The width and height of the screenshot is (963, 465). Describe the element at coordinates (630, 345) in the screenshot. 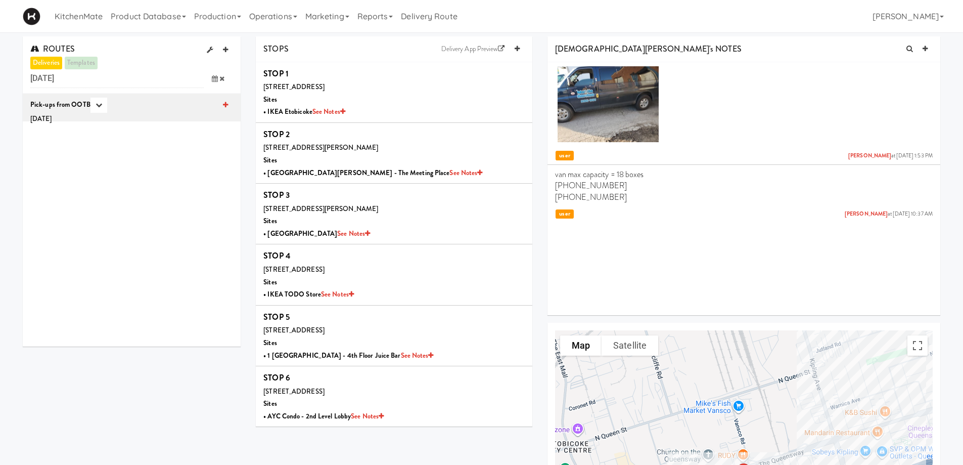

I see `button: Show satellite imagery` at that location.